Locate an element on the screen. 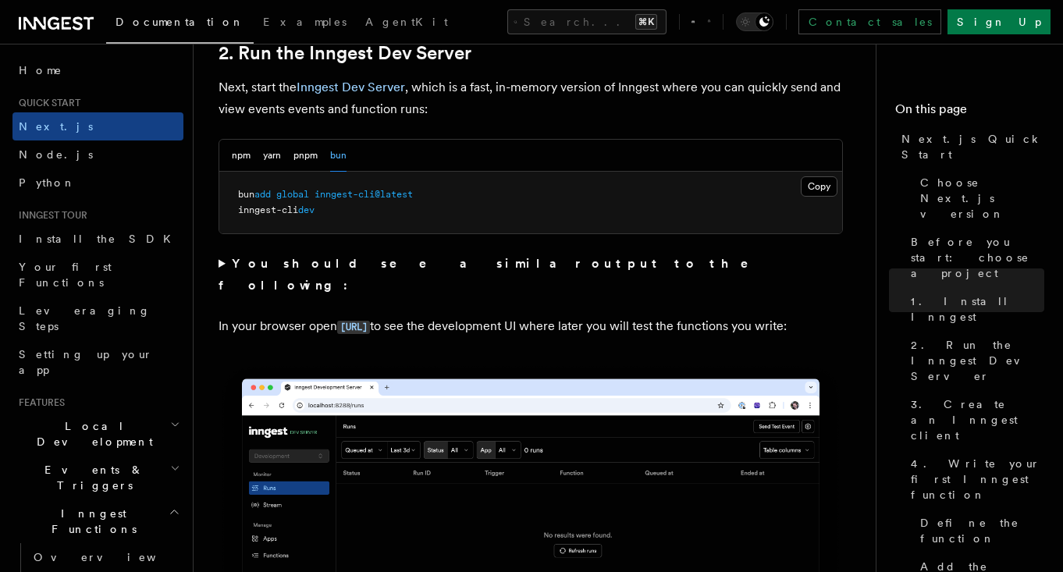  span: Inngest Functions is located at coordinates (91, 521).